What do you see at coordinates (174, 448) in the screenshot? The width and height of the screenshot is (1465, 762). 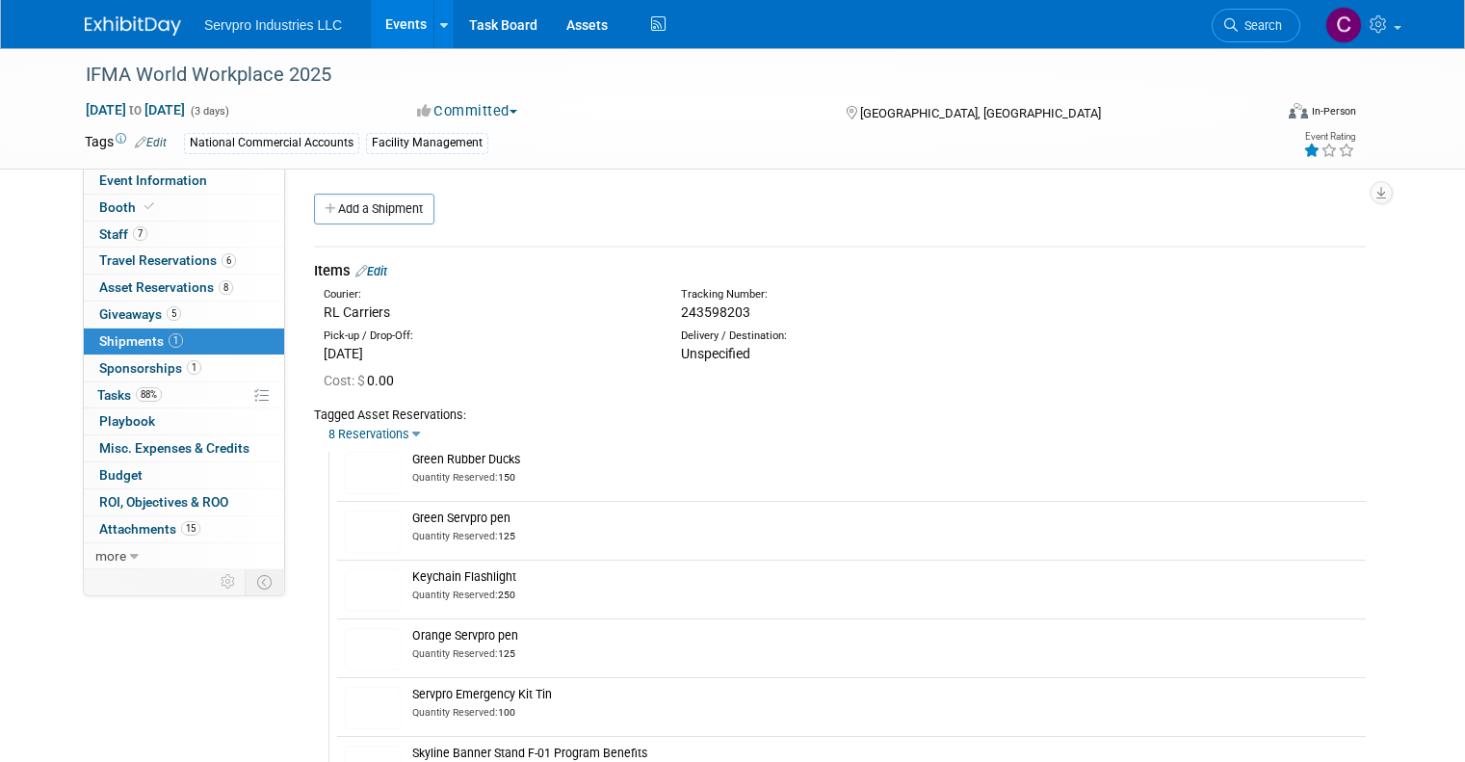 I see `span: Misc. Expenses & Credits` at bounding box center [174, 448].